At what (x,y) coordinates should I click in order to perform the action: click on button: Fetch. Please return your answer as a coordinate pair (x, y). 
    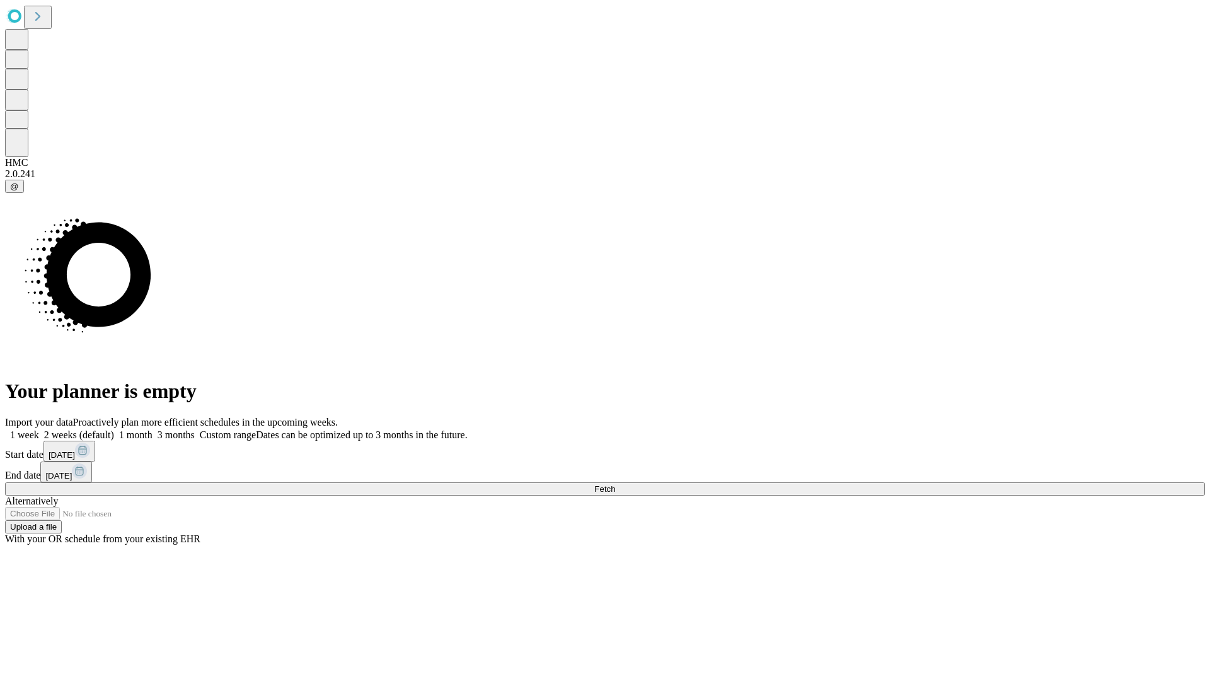
    Looking at the image, I should click on (605, 488).